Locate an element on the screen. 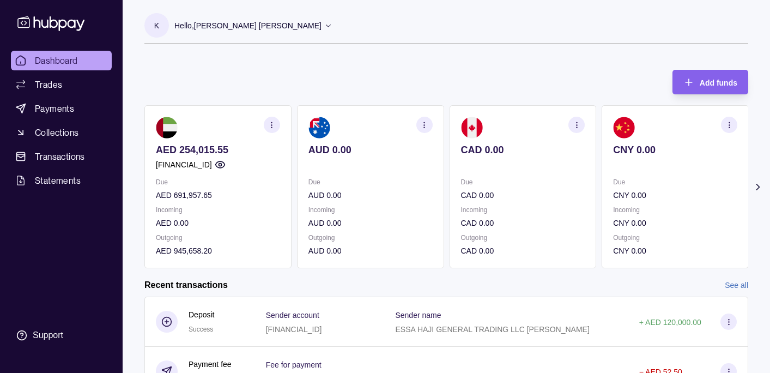 The image size is (770, 373). a: Collections is located at coordinates (61, 132).